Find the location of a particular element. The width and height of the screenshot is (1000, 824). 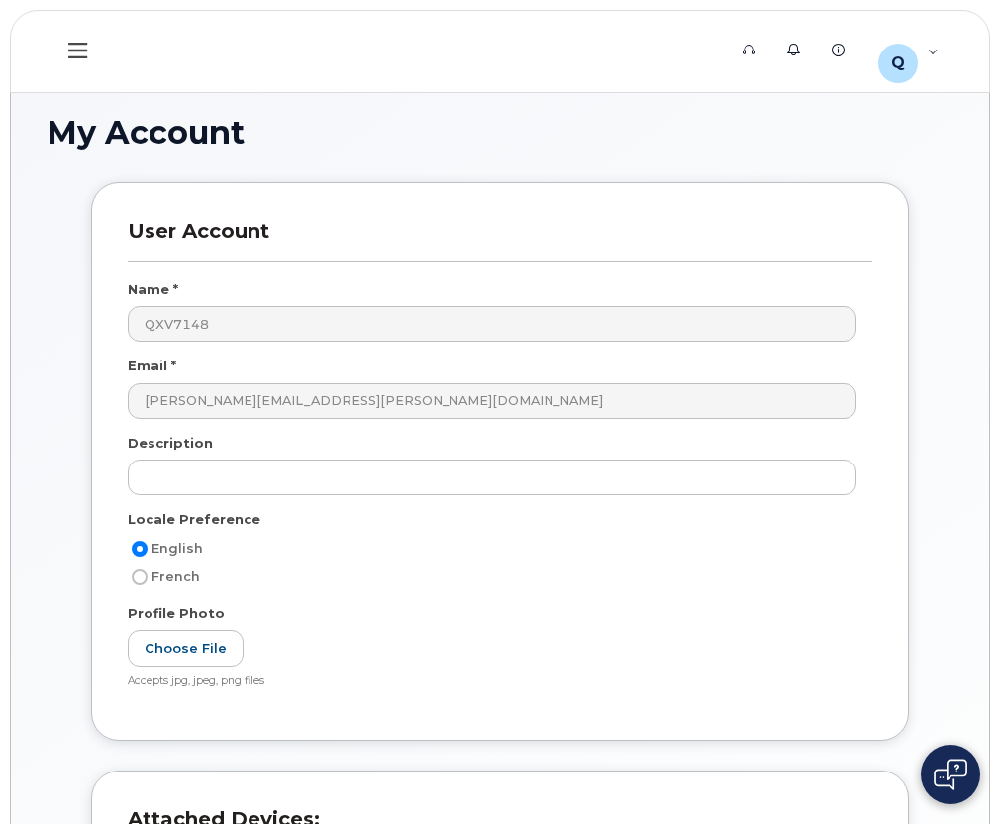

label: Locale Preference is located at coordinates (194, 519).